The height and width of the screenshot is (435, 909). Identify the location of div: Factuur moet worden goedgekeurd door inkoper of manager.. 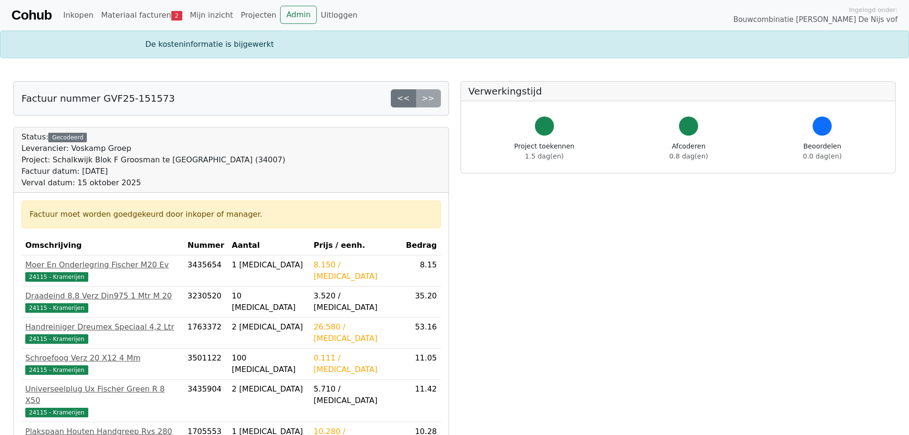
(231, 214).